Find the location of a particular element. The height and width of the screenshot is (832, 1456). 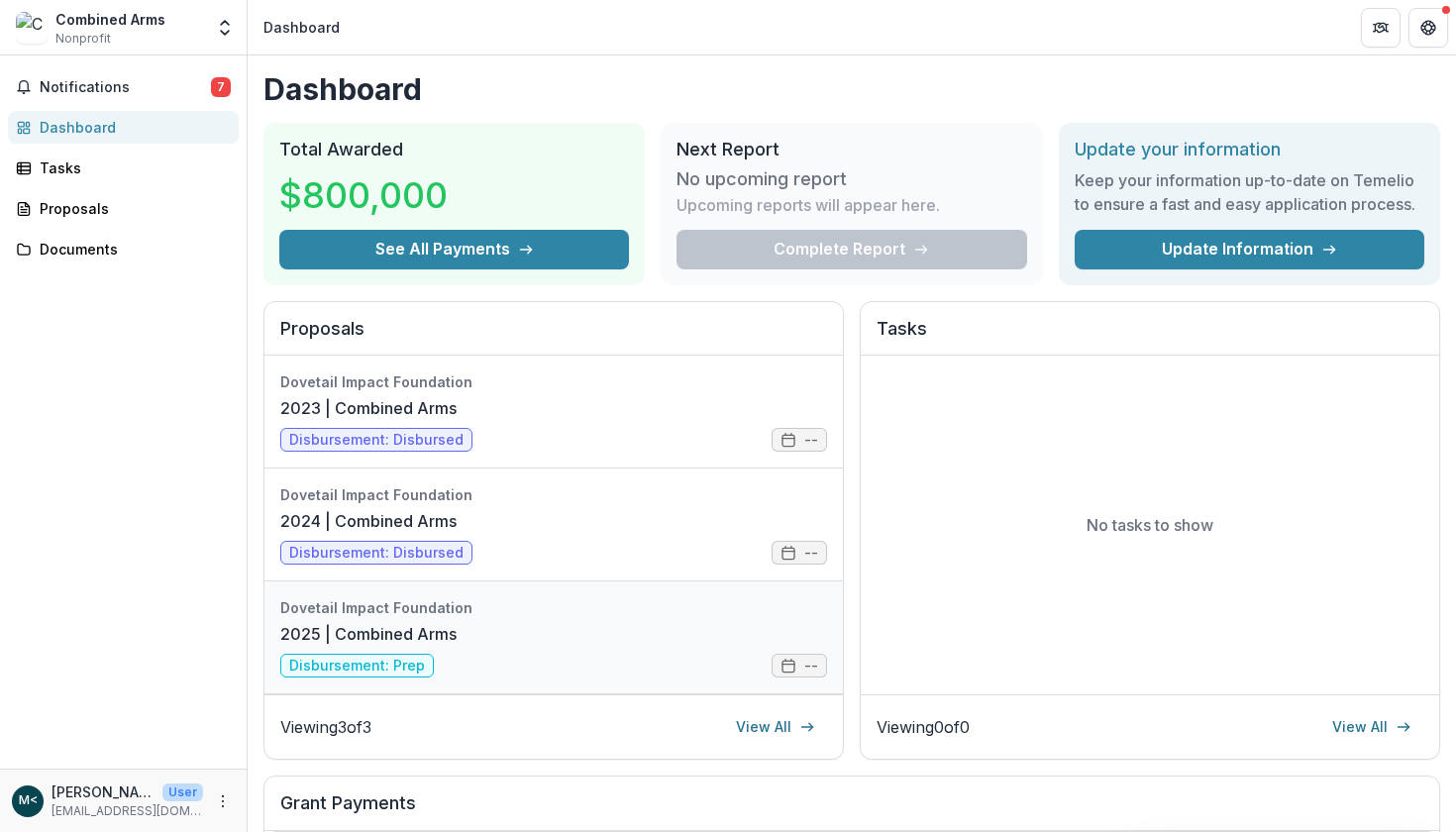

p: User is located at coordinates (182, 792).